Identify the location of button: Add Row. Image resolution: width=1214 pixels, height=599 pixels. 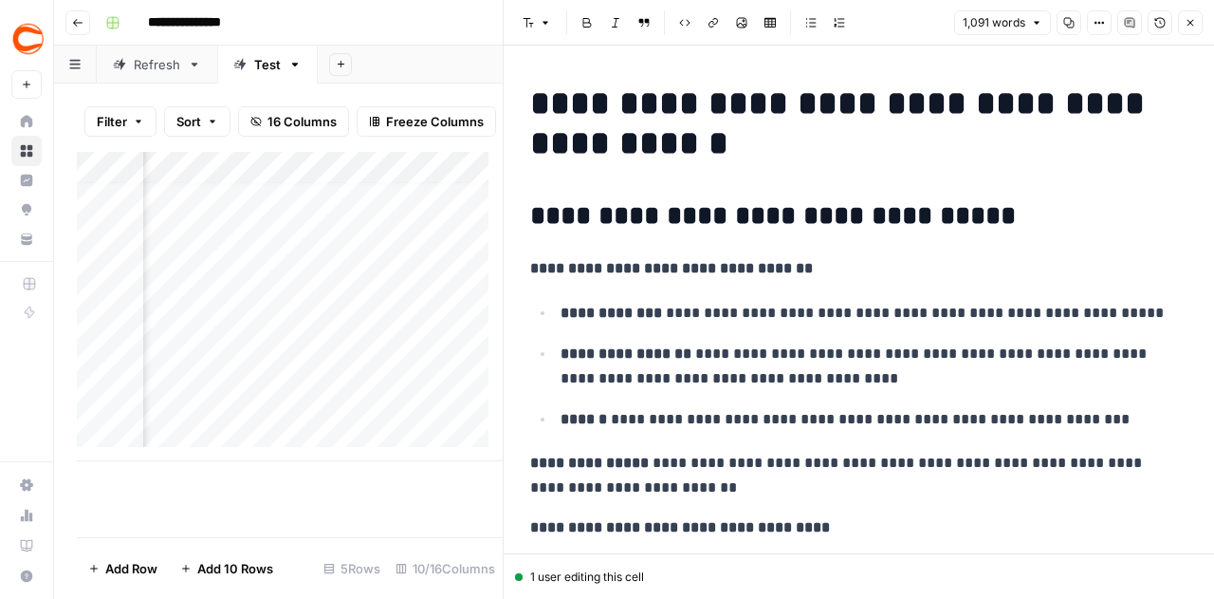
(122, 568).